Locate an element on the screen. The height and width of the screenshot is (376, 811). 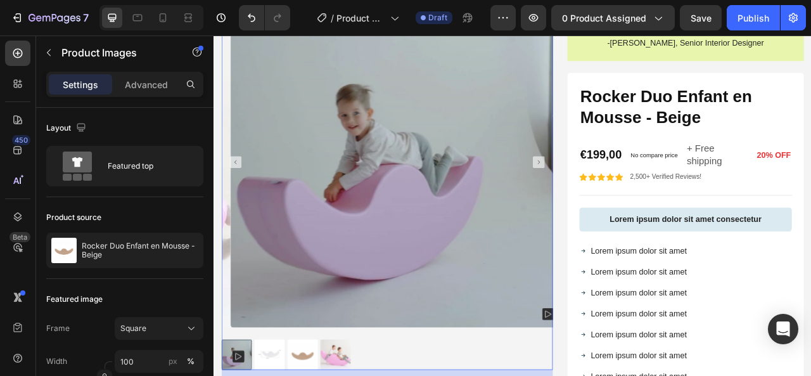
p: 2,500+ Verified Reviews! is located at coordinates (575, 180).